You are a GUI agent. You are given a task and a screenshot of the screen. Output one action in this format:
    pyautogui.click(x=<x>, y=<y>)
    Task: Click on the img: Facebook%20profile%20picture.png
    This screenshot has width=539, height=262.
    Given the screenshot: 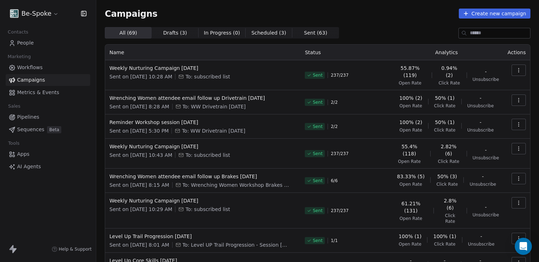 What is the action you would take?
    pyautogui.click(x=14, y=14)
    